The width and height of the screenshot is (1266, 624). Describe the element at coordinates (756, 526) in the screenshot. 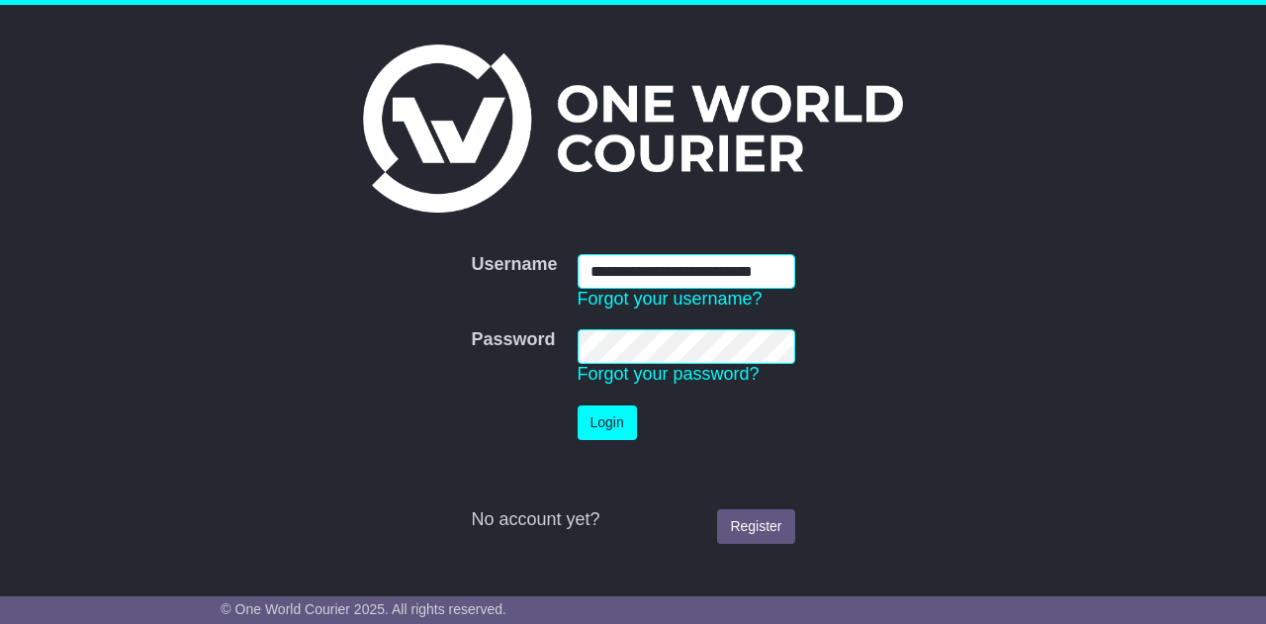

I see `a: Register` at that location.